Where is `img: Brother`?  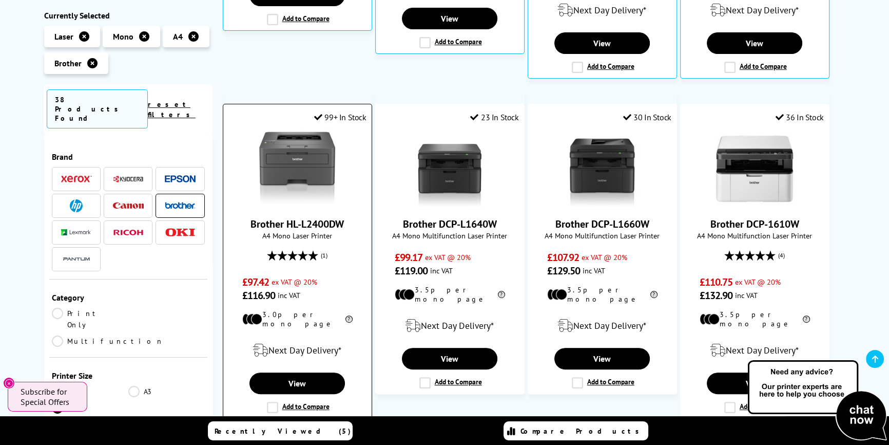
img: Brother is located at coordinates (180, 205).